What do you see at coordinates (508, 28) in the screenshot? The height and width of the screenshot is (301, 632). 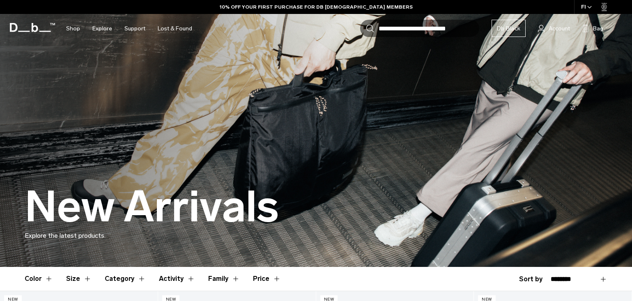 I see `a: Db Black` at bounding box center [508, 28].